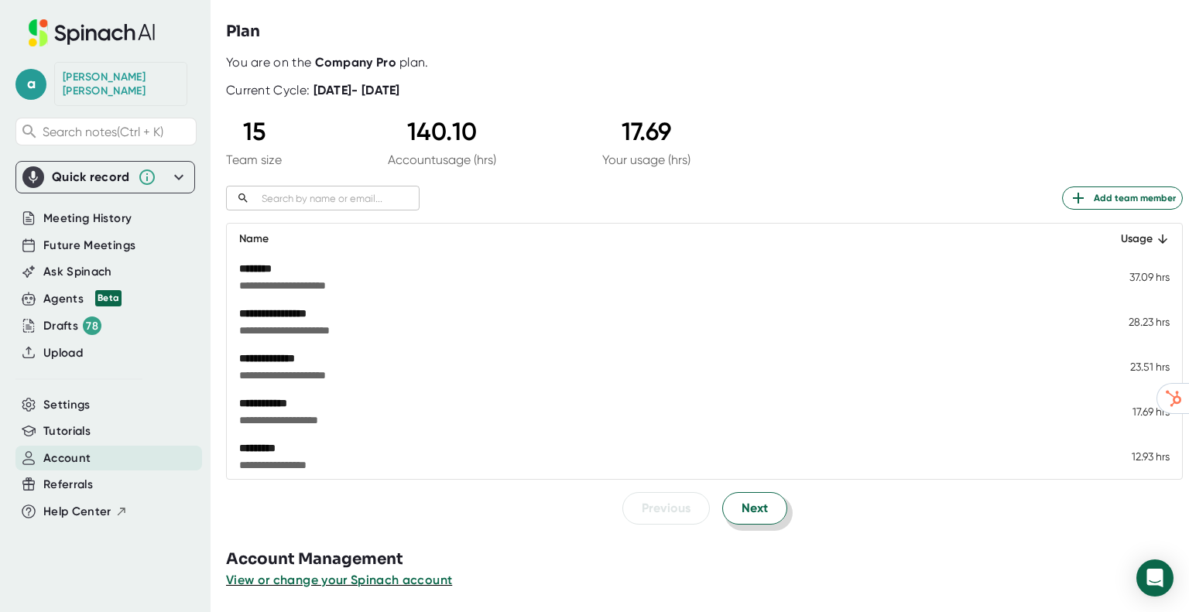 The image size is (1189, 612). I want to click on div: Drafts, so click(72, 326).